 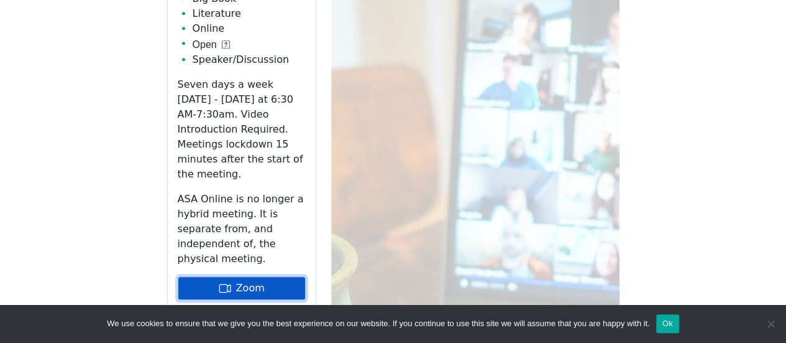 I want to click on span: We use cookies to ensure that we give you the best experience on our website. If you continue to ..., so click(x=378, y=323).